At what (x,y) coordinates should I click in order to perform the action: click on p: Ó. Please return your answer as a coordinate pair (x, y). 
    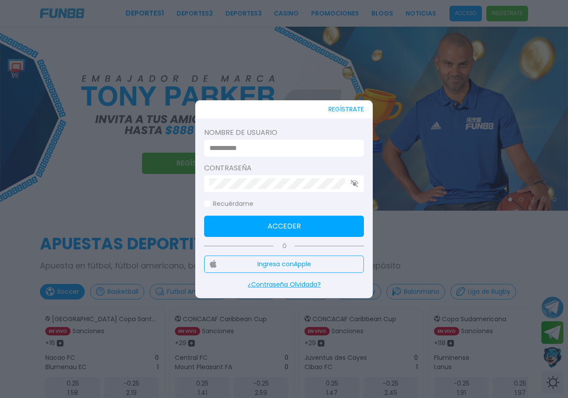
    Looking at the image, I should click on (284, 246).